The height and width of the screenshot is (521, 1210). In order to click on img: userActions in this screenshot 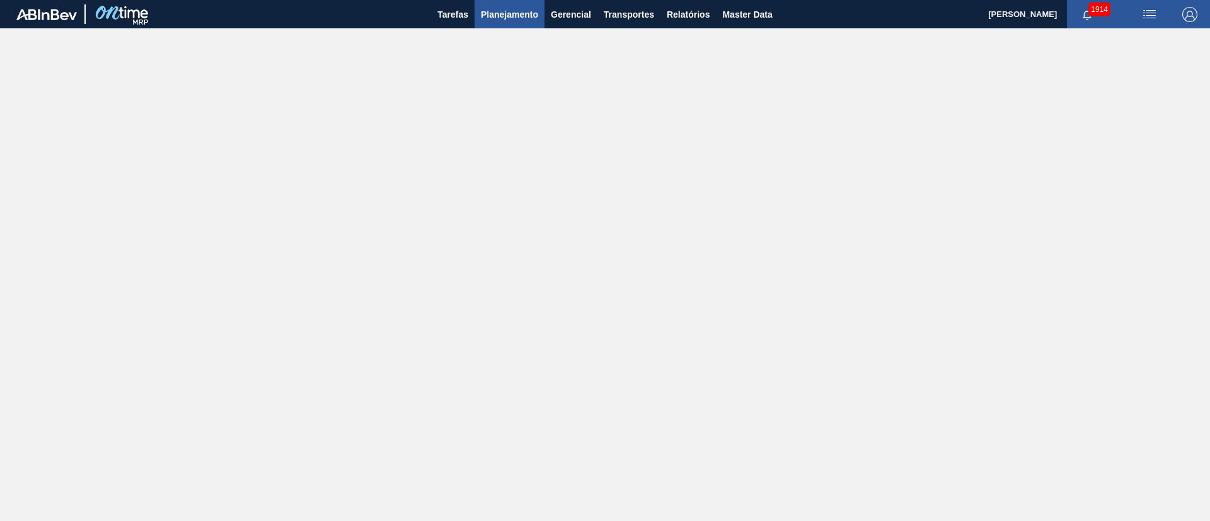, I will do `click(1149, 14)`.